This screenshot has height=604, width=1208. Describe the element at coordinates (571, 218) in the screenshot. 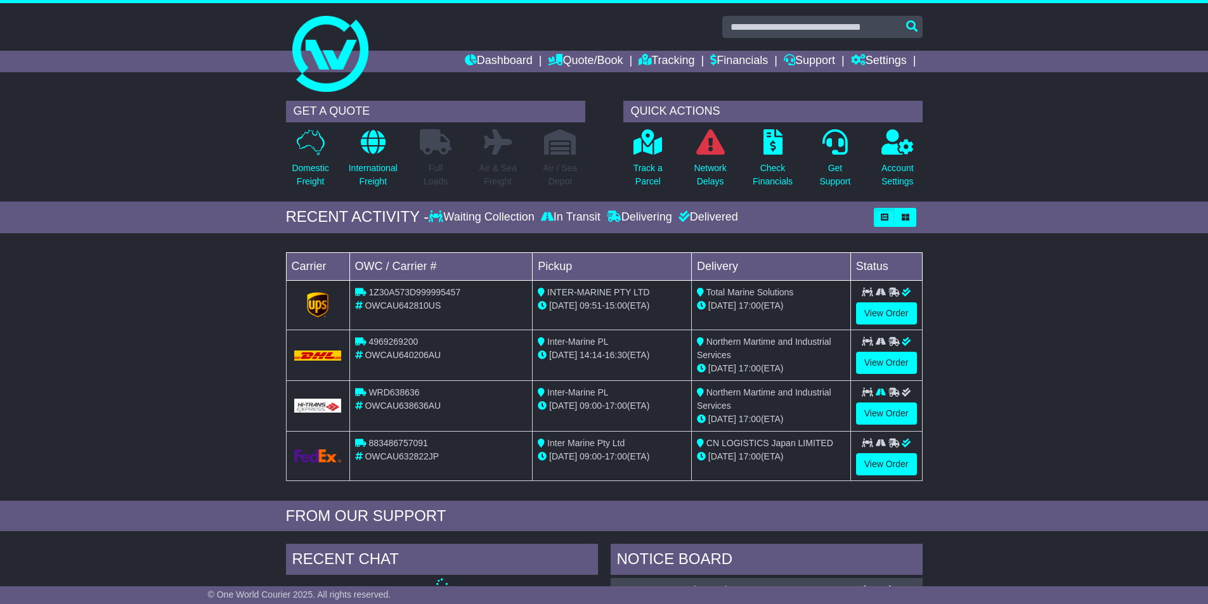

I see `div: In Transit` at that location.